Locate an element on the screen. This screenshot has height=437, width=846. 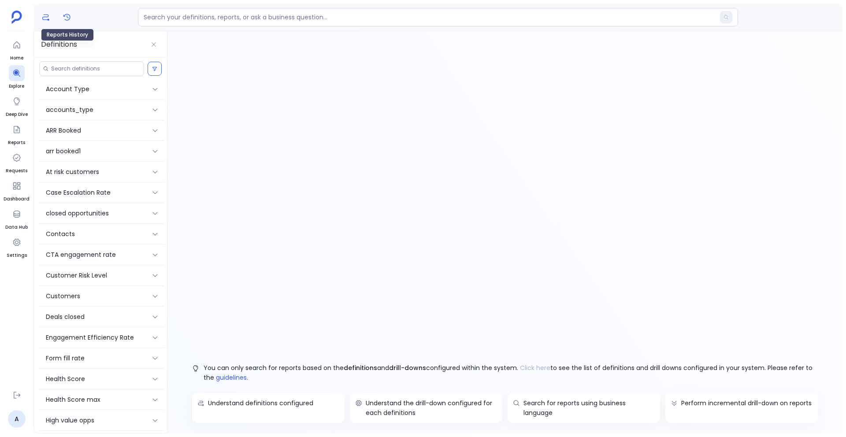
a: Explore is located at coordinates (17, 78).